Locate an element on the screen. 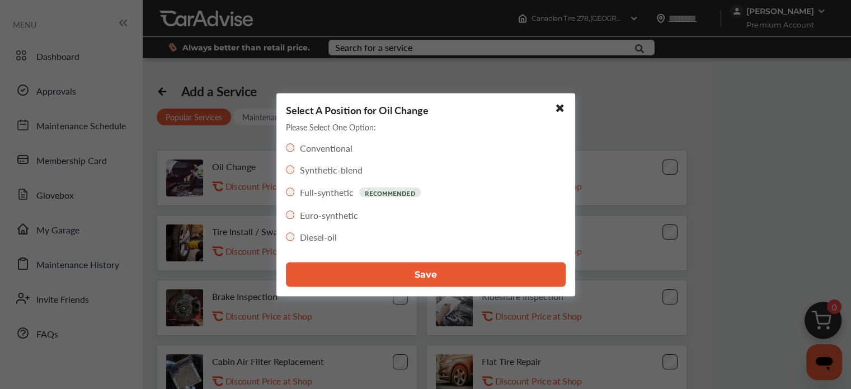 This screenshot has height=389, width=851. label: Diesel-oil is located at coordinates (318, 236).